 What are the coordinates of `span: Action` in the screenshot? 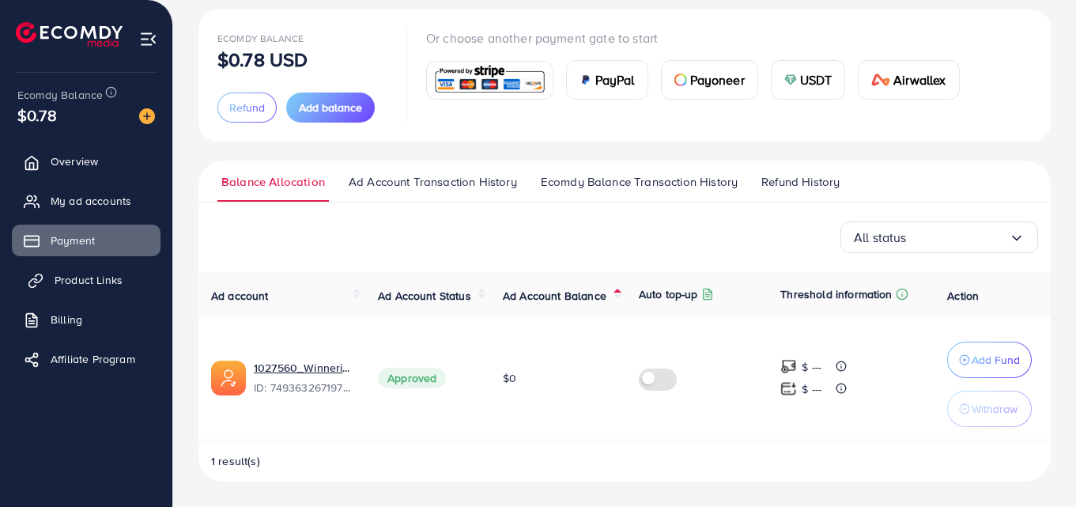 It's located at (963, 296).